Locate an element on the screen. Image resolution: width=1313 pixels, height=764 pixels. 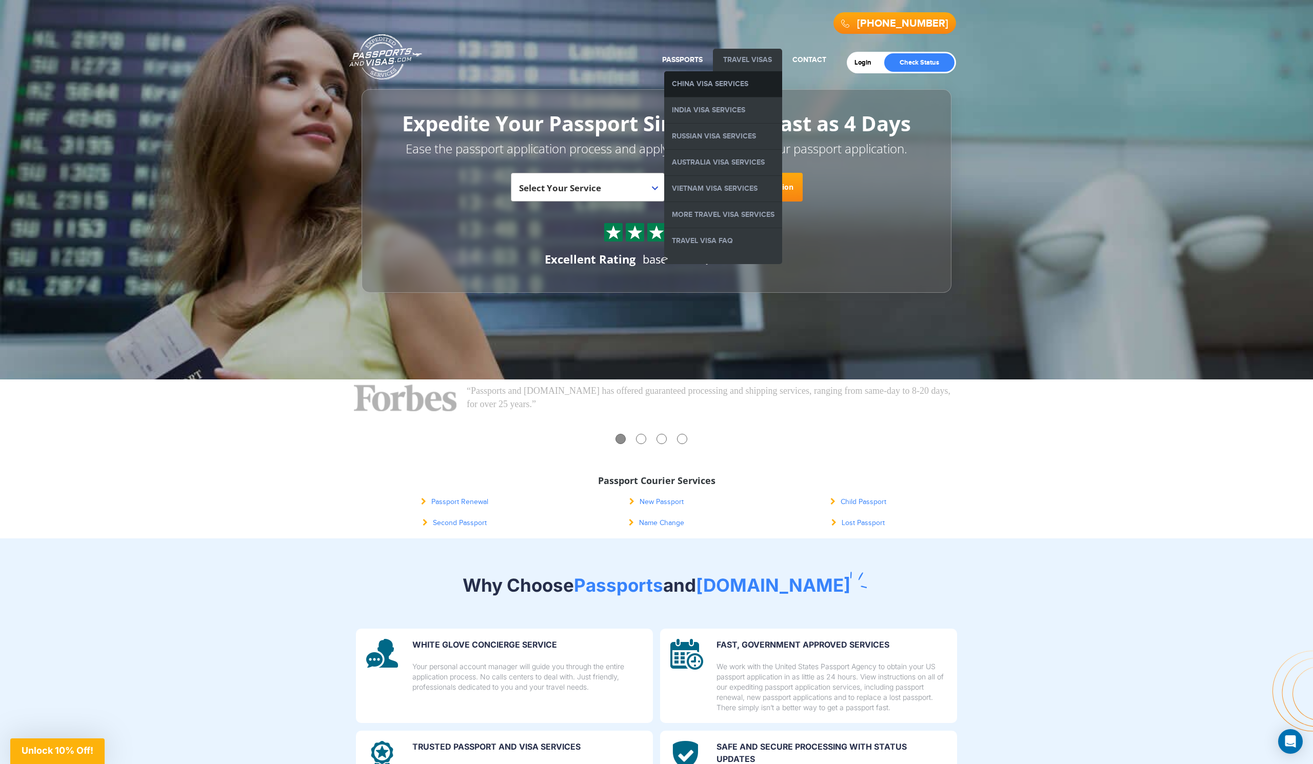
a: Vietnam Visa Services is located at coordinates (723, 189).